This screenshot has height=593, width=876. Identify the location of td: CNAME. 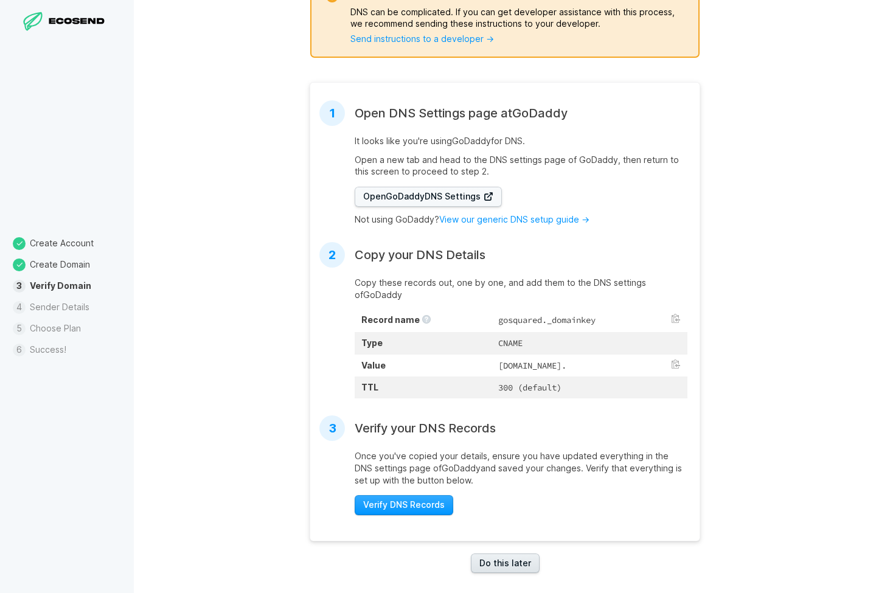
(589, 343).